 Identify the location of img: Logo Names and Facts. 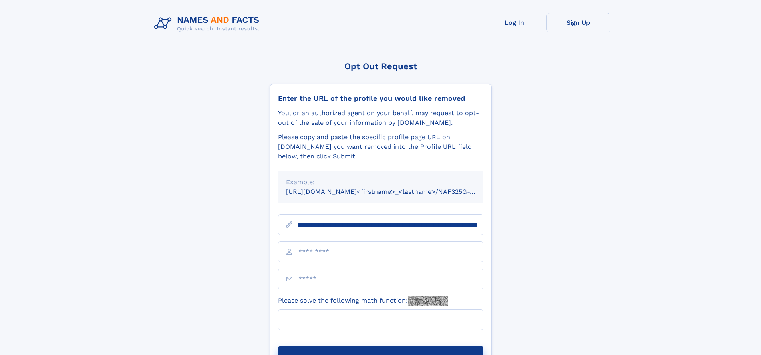
(209, 24).